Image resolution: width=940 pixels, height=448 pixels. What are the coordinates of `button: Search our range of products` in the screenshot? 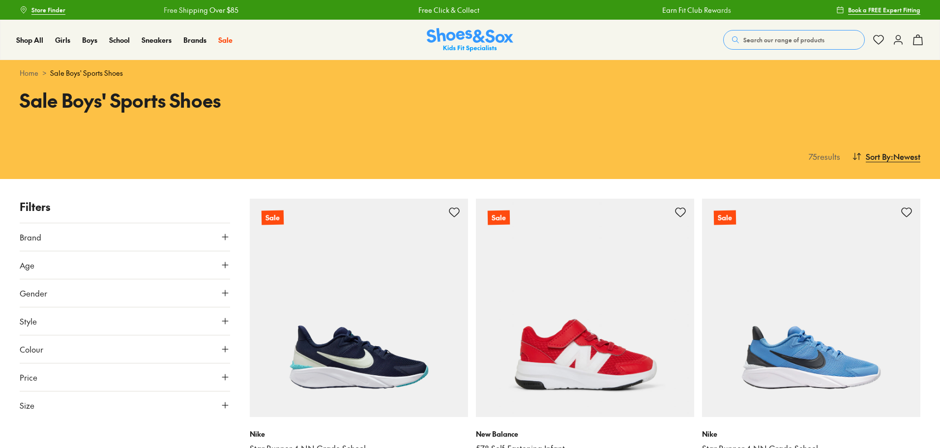 It's located at (794, 40).